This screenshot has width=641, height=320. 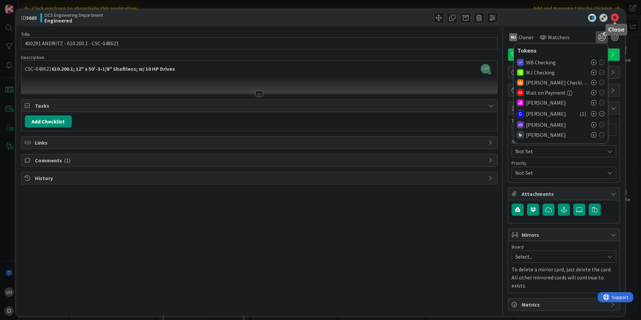 What do you see at coordinates (259, 69) in the screenshot?
I see `p: CSC-048621` at bounding box center [259, 69].